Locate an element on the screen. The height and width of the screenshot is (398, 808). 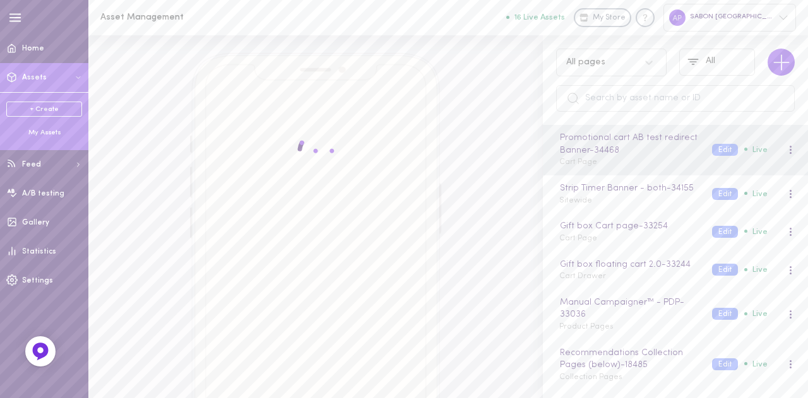
div: Gift box floating cart 2.0 - 33244 is located at coordinates (629, 265).